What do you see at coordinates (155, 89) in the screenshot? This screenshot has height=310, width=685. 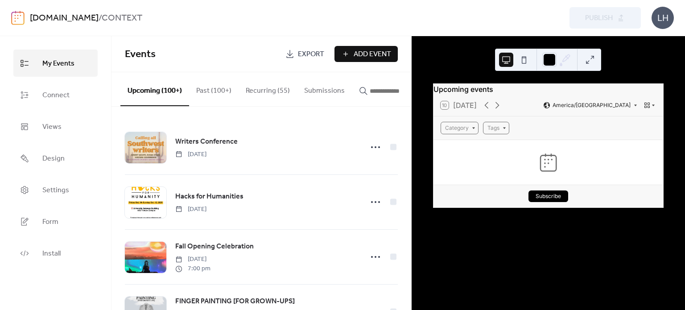 I see `button: Upcoming (100+)` at bounding box center [155, 89].